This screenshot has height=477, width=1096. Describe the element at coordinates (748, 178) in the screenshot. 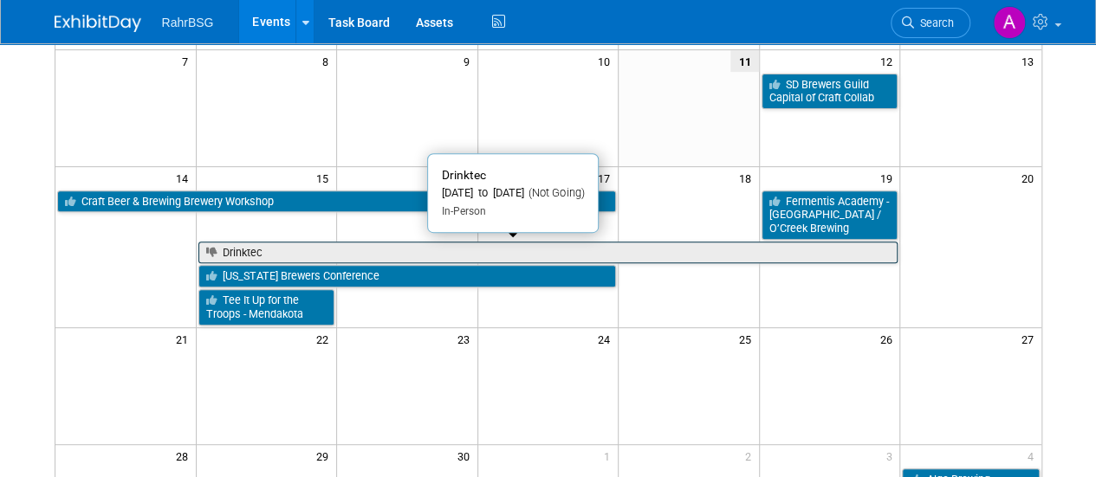

I see `span: 18` at that location.